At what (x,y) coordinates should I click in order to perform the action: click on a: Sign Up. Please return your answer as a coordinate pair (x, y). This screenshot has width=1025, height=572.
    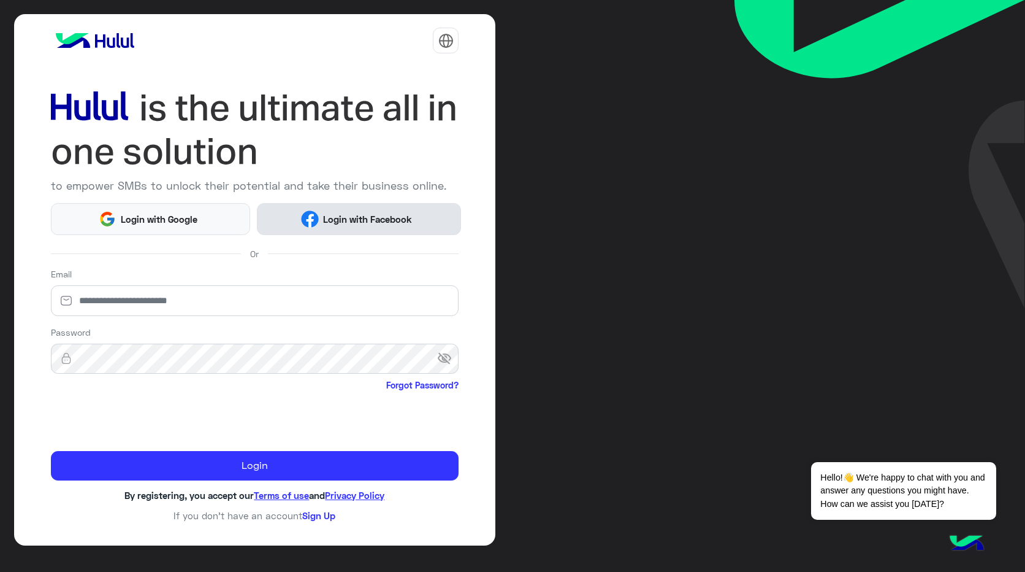
    Looking at the image, I should click on (319, 515).